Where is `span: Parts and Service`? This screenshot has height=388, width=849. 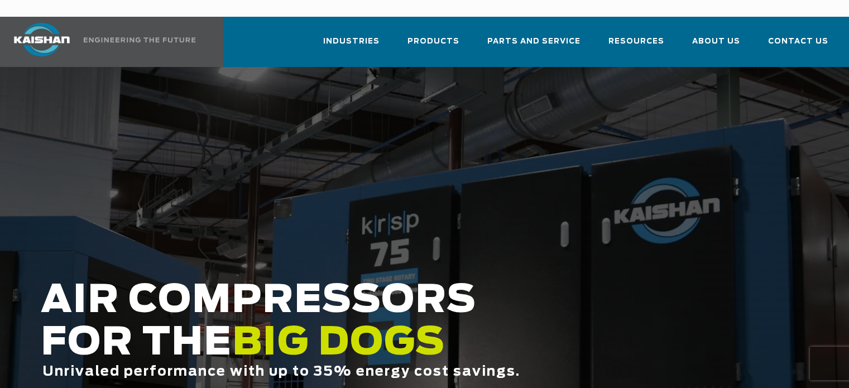
span: Parts and Service is located at coordinates (534, 41).